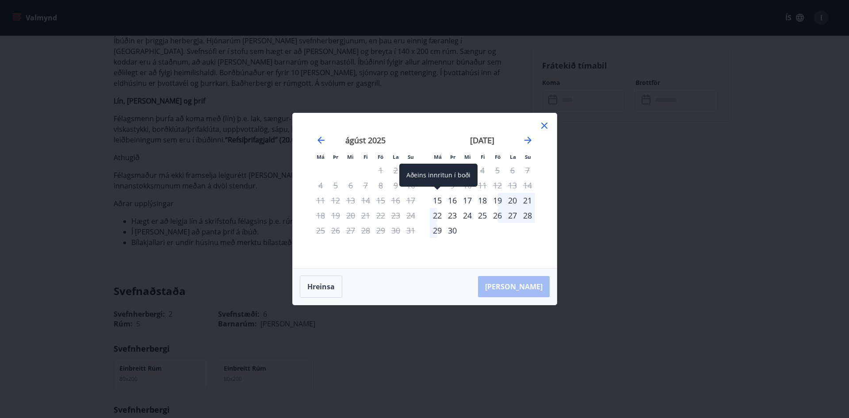 This screenshot has height=418, width=849. Describe the element at coordinates (512, 200) in the screenshot. I see `td: laugardagur, 20. september 2025` at that location.